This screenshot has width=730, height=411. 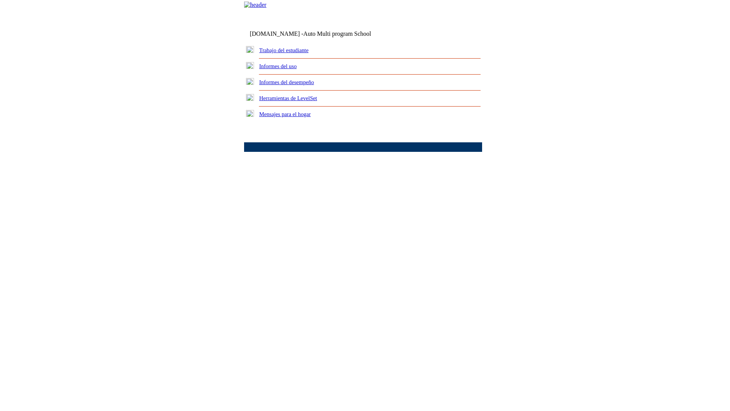 I want to click on a: Informes del uso, so click(x=278, y=66).